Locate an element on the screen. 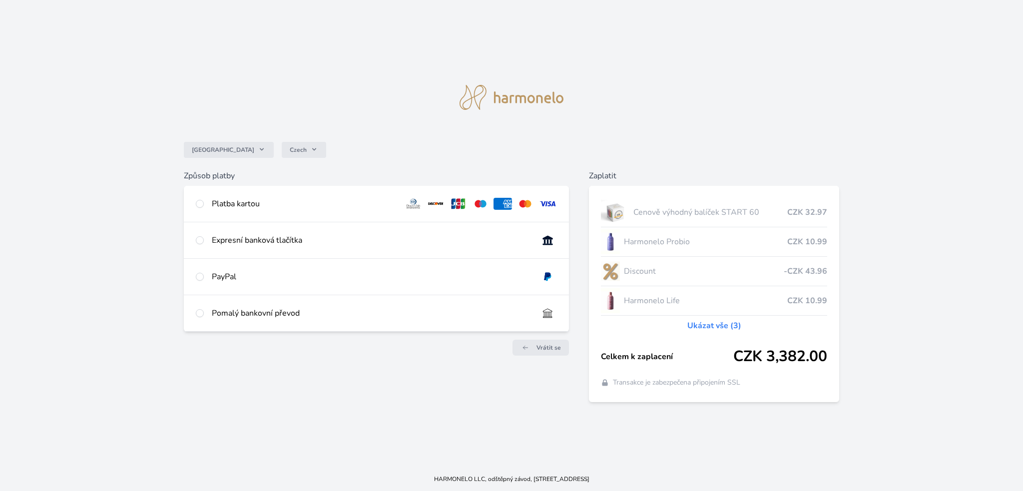  img: discount-lo.png is located at coordinates (611, 271).